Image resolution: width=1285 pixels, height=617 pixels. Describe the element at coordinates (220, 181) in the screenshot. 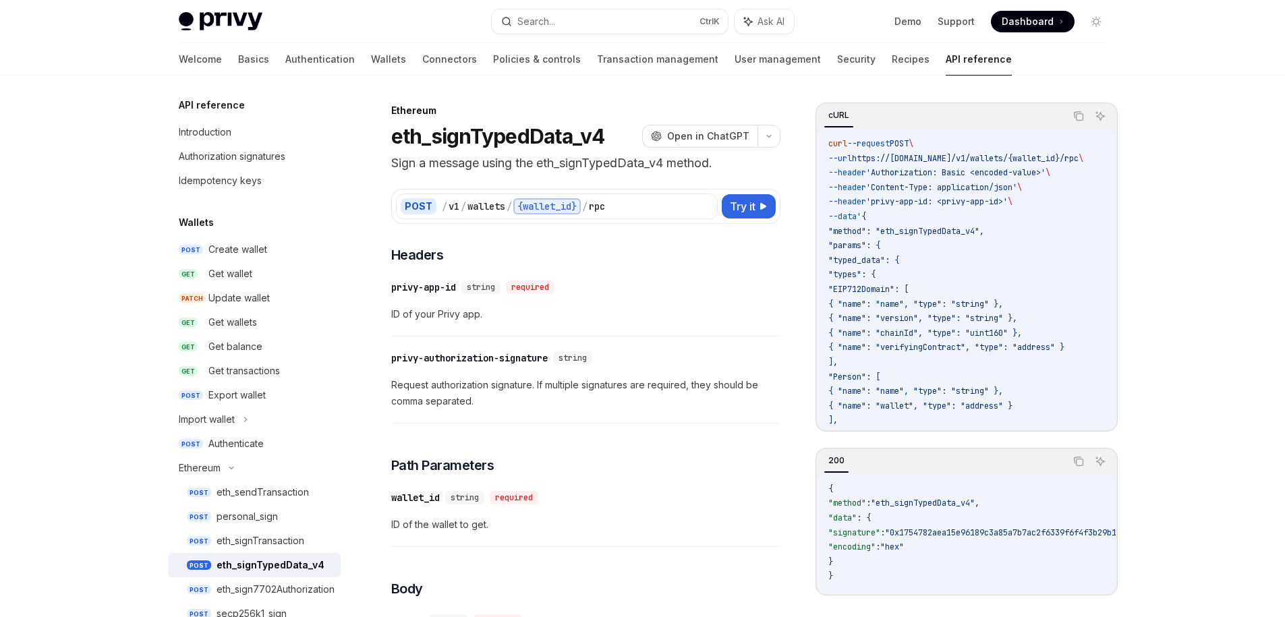

I see `div: Idempotency keys` at that location.